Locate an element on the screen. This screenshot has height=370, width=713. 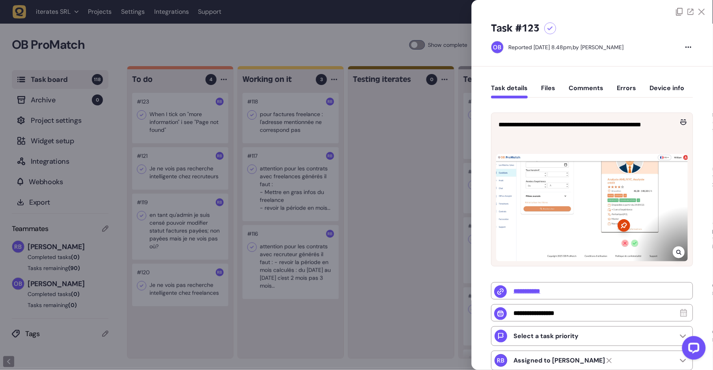
img: Oussama Bahassou is located at coordinates (497, 47).